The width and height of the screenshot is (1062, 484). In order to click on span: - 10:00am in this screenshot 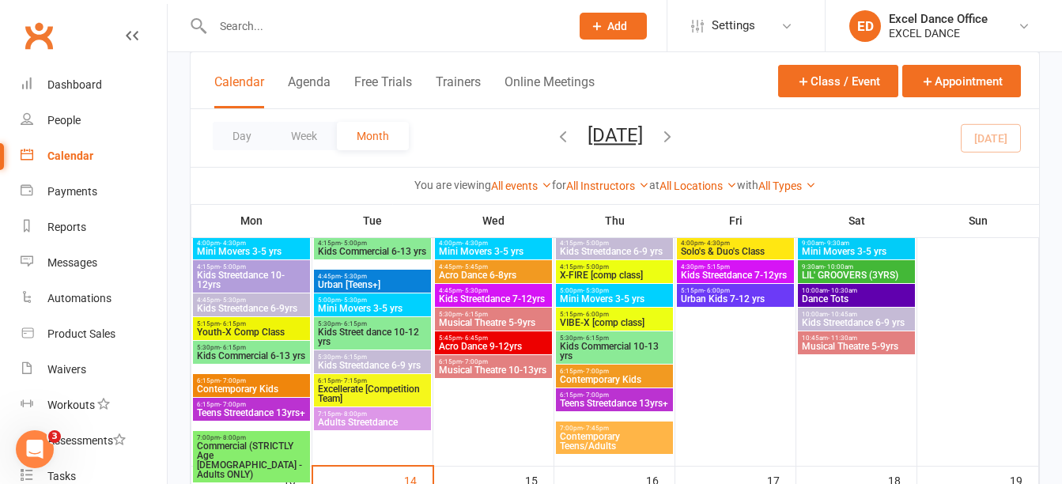, I will do `click(838, 266)`.